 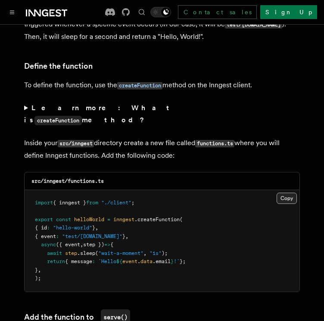 What do you see at coordinates (41, 227) in the screenshot?
I see `span: { id` at bounding box center [41, 227].